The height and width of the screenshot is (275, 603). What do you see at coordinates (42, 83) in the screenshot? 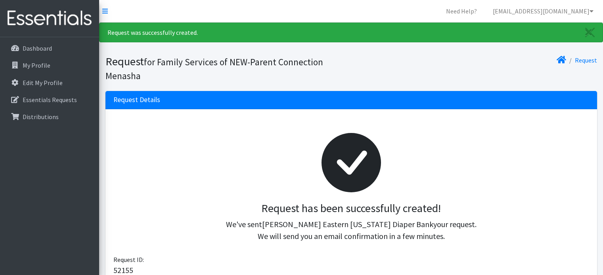
I see `p: Edit My Profile` at bounding box center [42, 83].